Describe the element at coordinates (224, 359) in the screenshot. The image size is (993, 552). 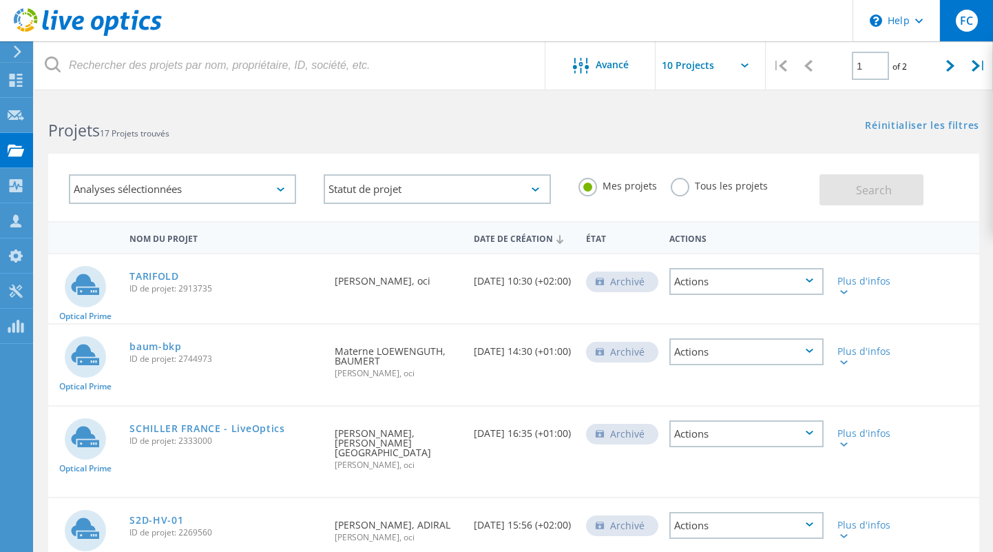
I see `span: ID de projet: 2744973` at that location.